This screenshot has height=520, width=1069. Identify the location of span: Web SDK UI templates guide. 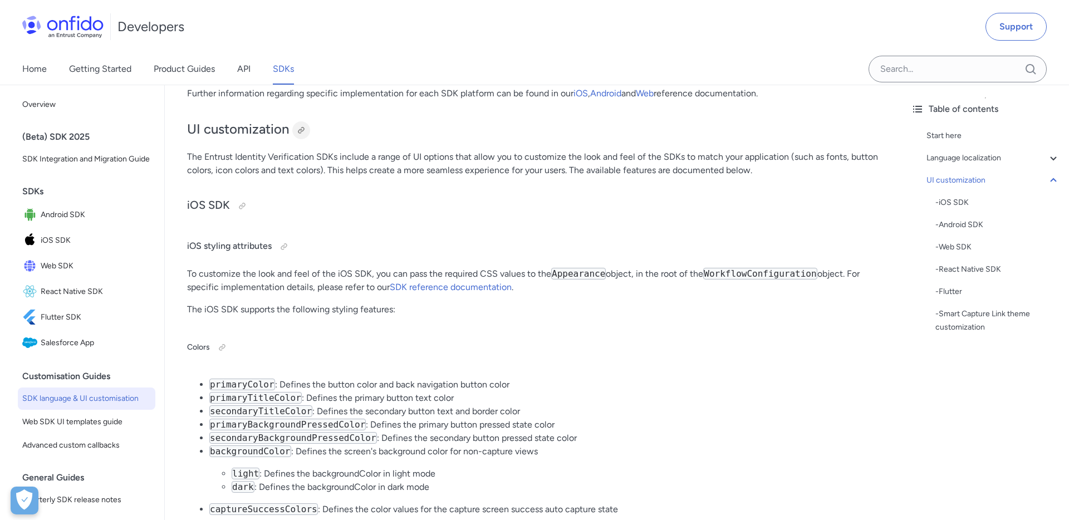
(86, 422).